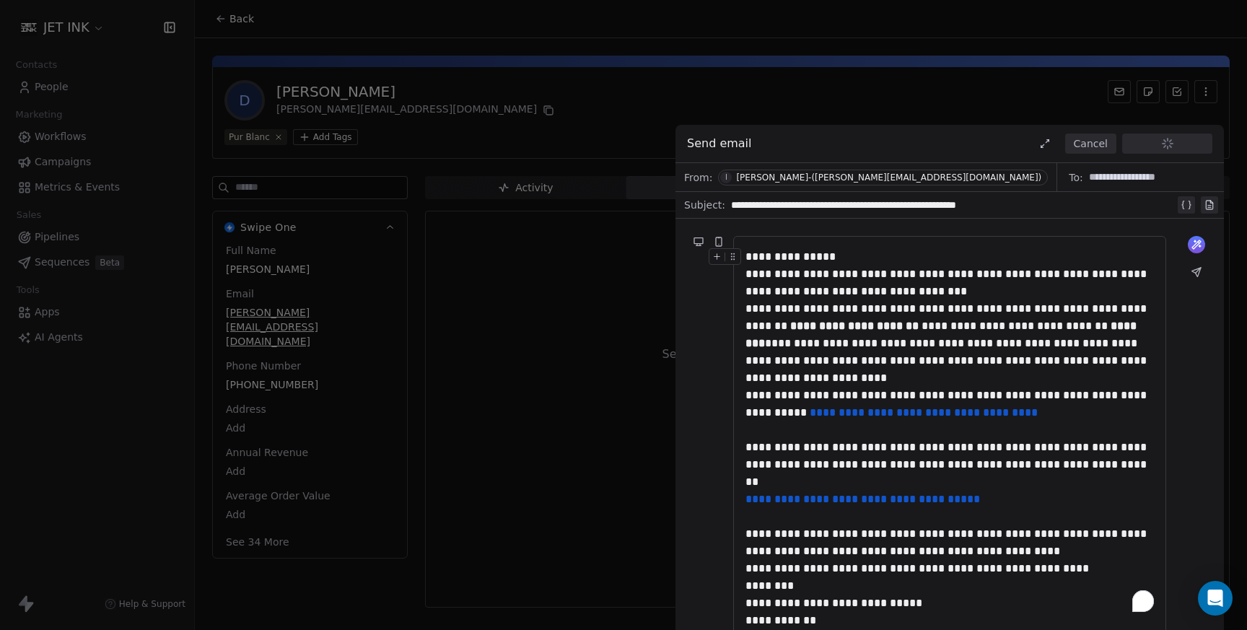 The width and height of the screenshot is (1247, 630). Describe the element at coordinates (1090, 144) in the screenshot. I see `button: Cancel` at that location.